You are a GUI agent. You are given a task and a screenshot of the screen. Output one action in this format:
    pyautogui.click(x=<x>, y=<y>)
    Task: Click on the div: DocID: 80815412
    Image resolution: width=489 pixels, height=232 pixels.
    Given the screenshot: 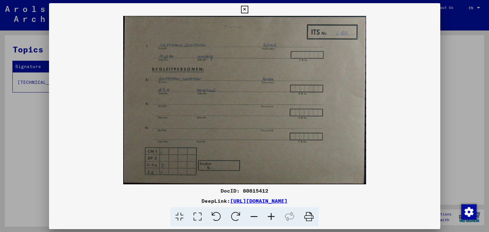 What is the action you would take?
    pyautogui.click(x=244, y=191)
    